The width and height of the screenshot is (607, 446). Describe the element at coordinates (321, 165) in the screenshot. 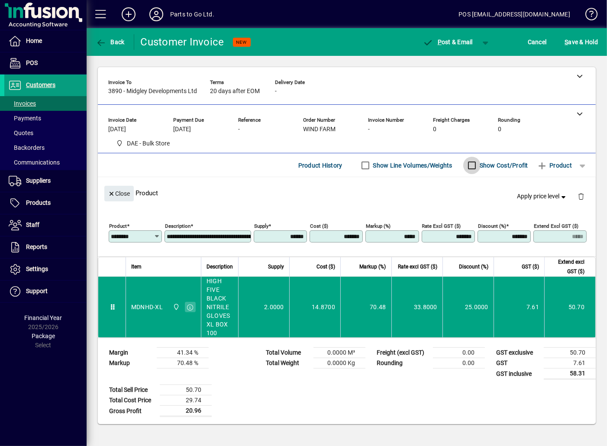

I see `span: Product History` at that location.